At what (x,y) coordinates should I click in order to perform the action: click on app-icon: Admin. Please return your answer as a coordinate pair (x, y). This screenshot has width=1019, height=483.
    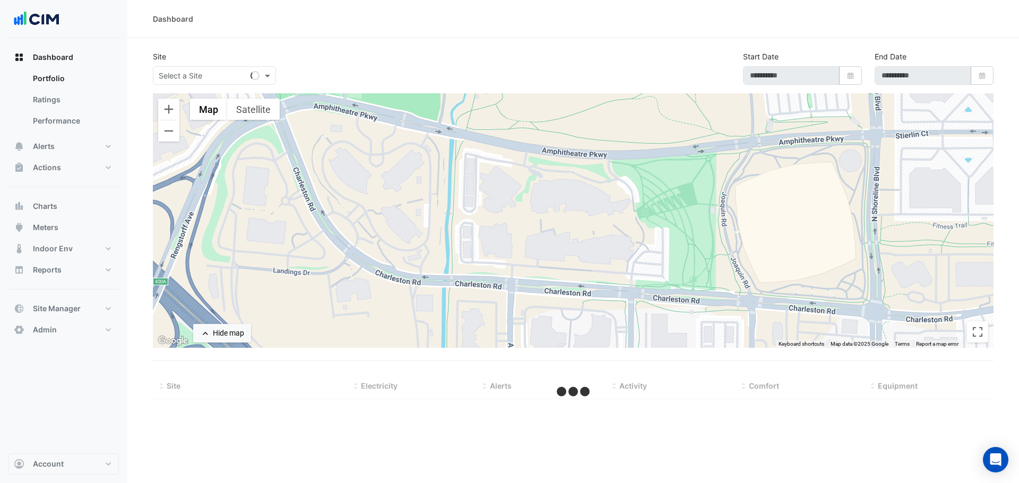
    Looking at the image, I should click on (19, 330).